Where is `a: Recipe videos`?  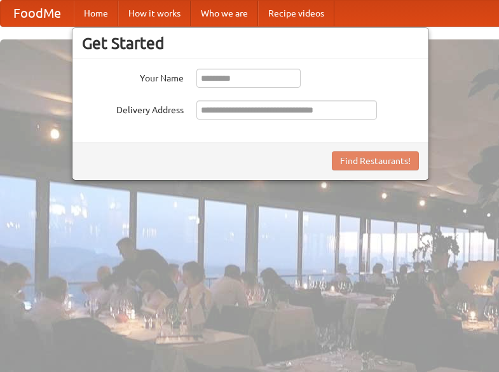
a: Recipe videos is located at coordinates (296, 13).